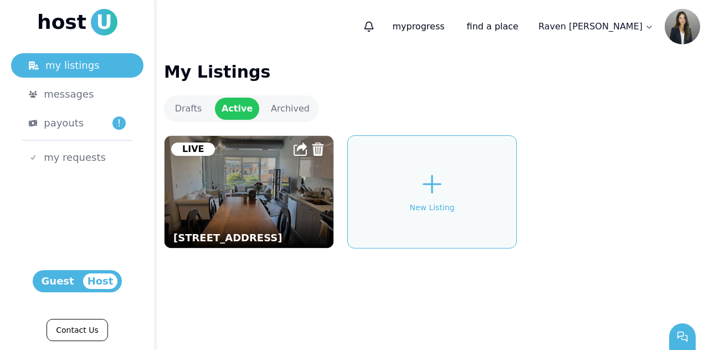  Describe the element at coordinates (290, 109) in the screenshot. I see `a: Archived` at that location.